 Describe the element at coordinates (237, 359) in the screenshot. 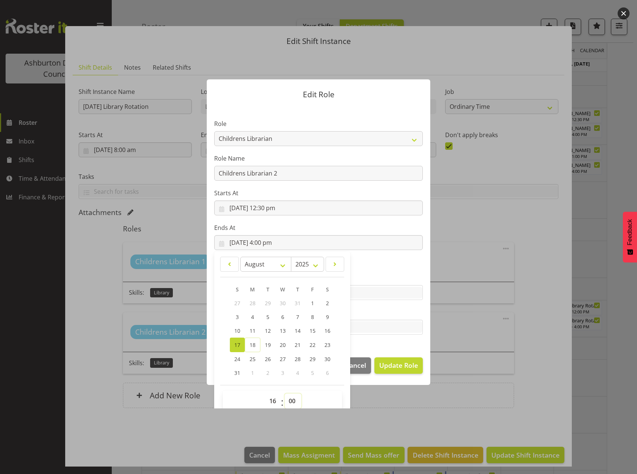

I see `span: 24` at that location.